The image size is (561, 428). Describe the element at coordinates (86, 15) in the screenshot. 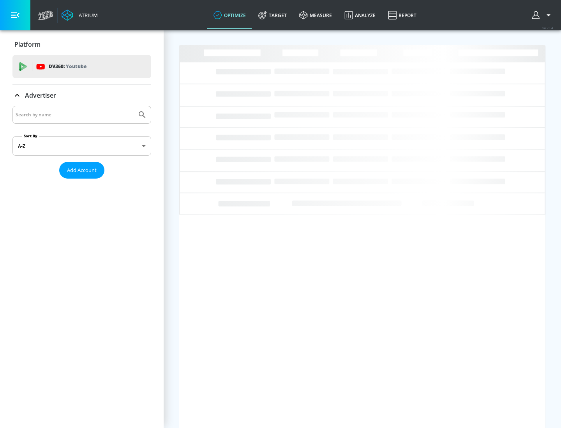

I see `div: Atrium` at that location.